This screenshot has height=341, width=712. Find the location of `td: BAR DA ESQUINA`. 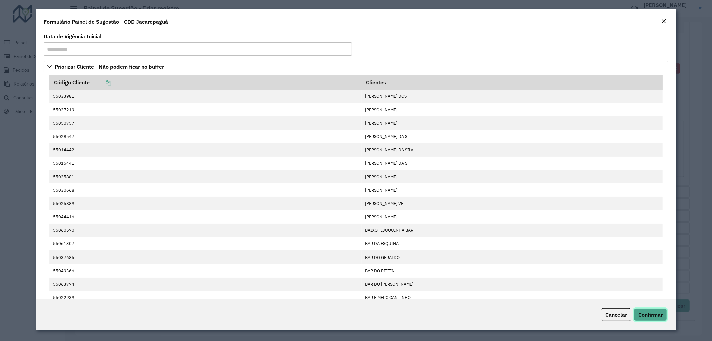

td: BAR DA ESQUINA is located at coordinates (512, 244).